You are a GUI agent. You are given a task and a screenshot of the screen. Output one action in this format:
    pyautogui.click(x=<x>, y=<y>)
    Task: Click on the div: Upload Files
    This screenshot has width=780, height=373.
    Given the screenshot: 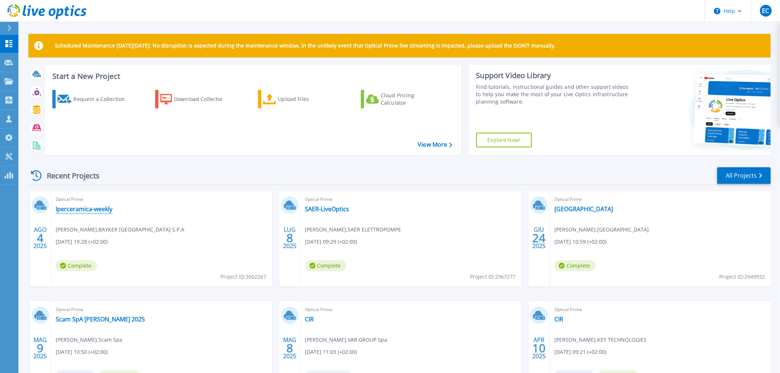 What is the action you would take?
    pyautogui.click(x=308, y=99)
    